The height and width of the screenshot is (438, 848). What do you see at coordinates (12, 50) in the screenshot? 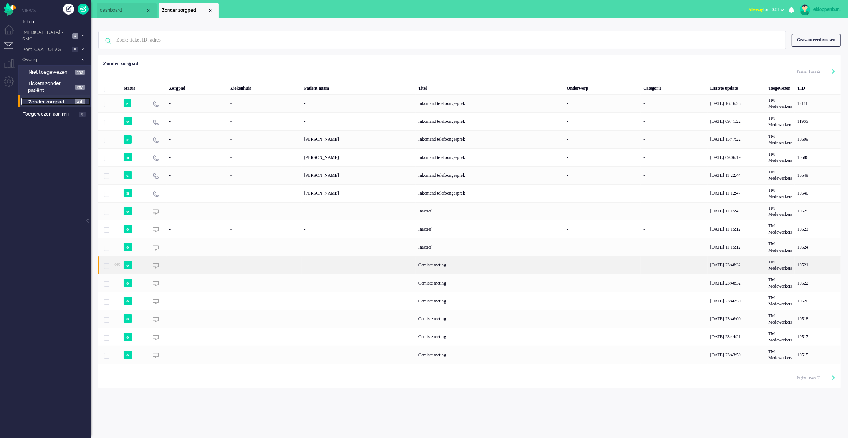
I see `li: Tickets menu` at bounding box center [12, 50].